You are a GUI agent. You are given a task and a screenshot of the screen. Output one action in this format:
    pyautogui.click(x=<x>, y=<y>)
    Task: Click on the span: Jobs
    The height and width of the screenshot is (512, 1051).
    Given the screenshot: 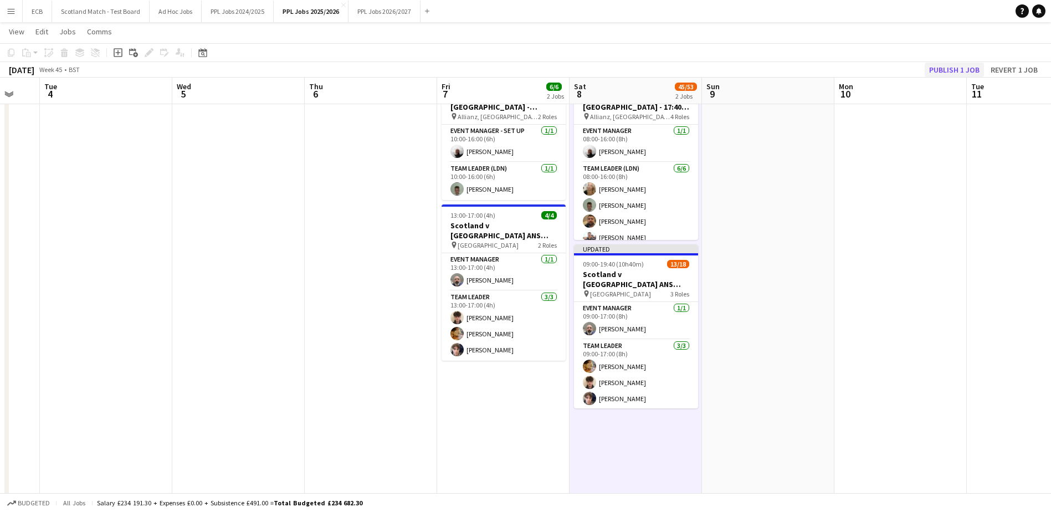 What is the action you would take?
    pyautogui.click(x=68, y=32)
    